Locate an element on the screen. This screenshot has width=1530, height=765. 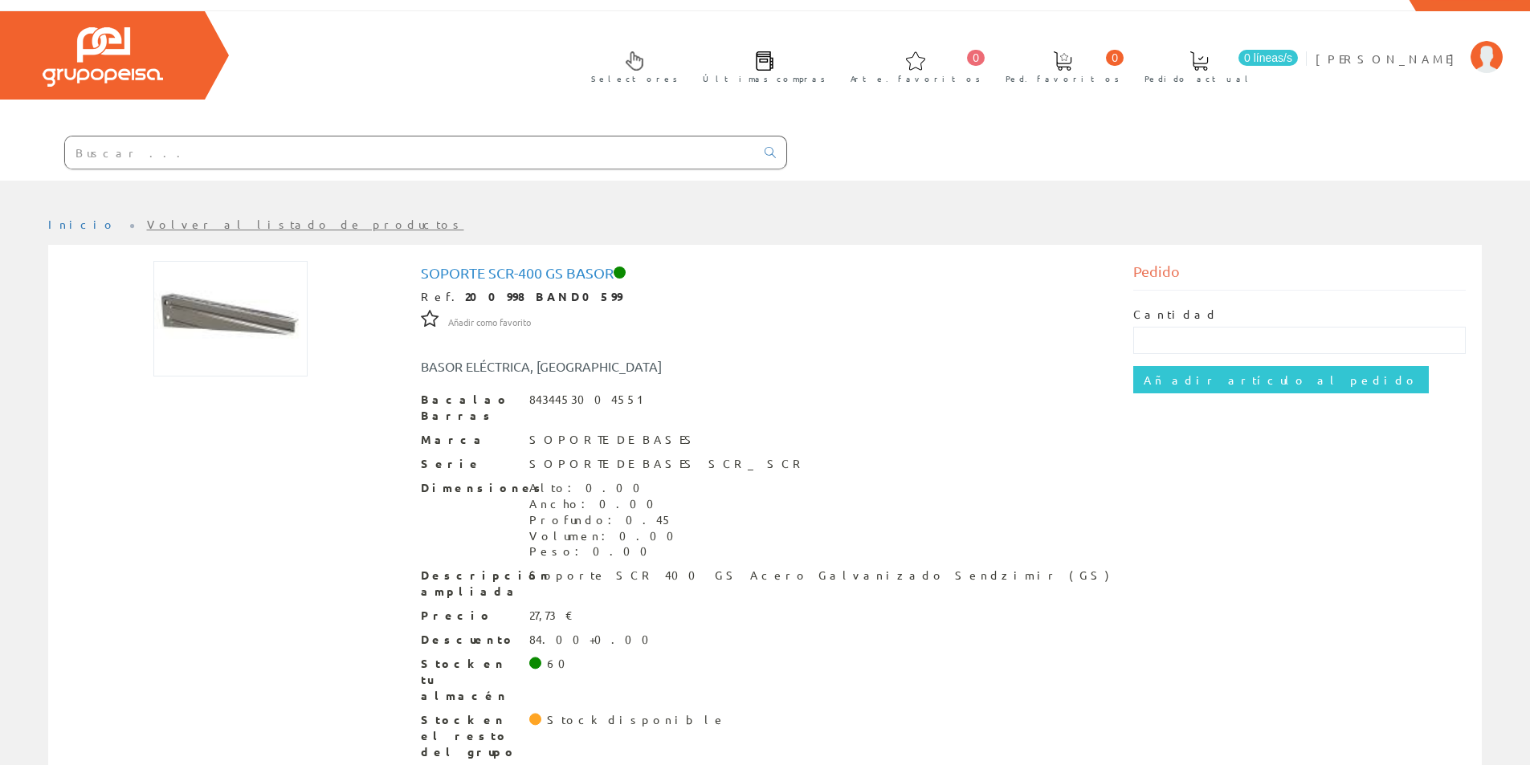
font: Marca is located at coordinates (454, 439).